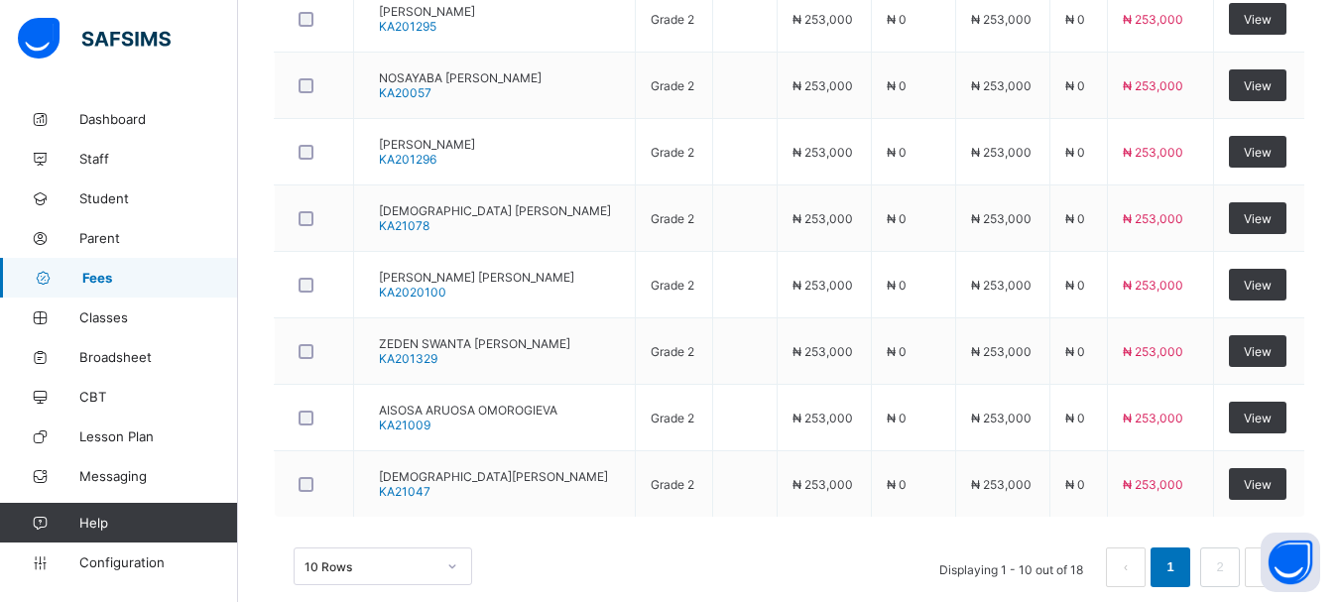  Describe the element at coordinates (159, 198) in the screenshot. I see `span: Student` at that location.